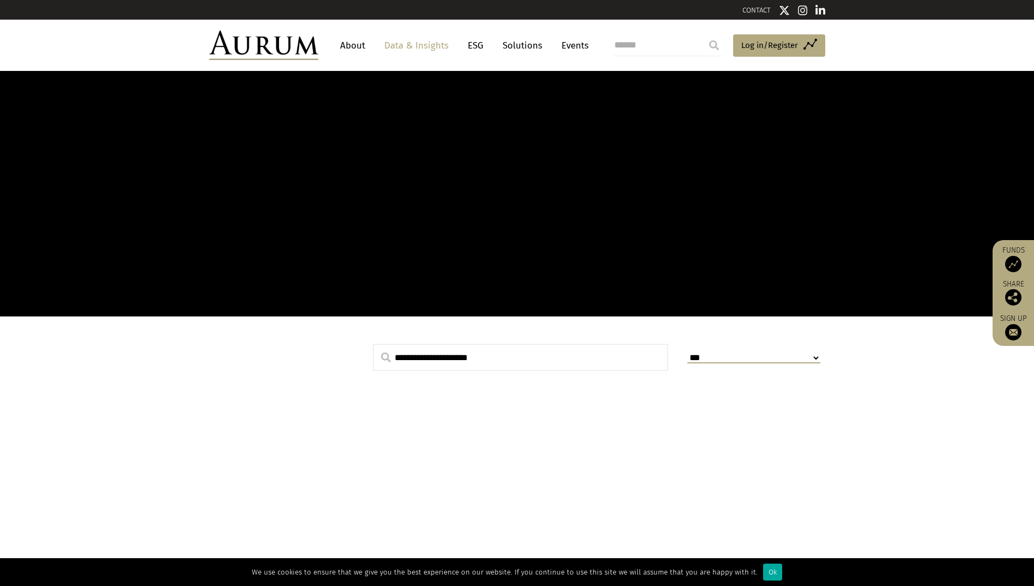 This screenshot has height=586, width=1034. Describe the element at coordinates (1014, 258) in the screenshot. I see `a: Funds` at that location.